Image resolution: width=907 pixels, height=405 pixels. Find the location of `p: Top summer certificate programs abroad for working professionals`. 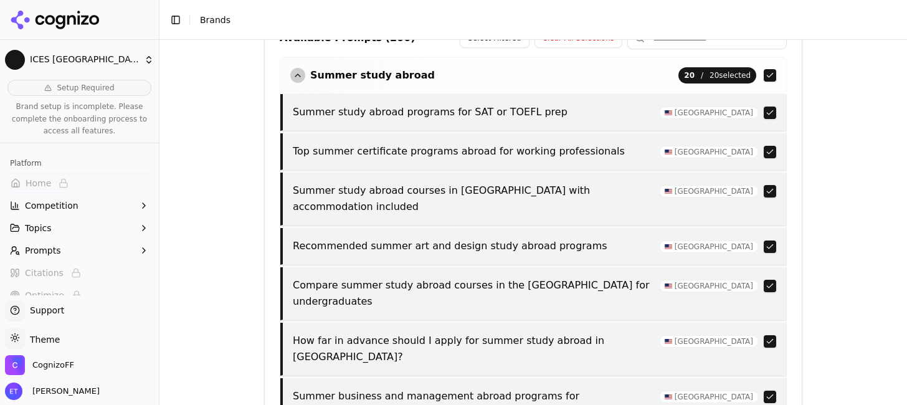

p: Top summer certificate programs abroad for working professionals is located at coordinates (472, 151).